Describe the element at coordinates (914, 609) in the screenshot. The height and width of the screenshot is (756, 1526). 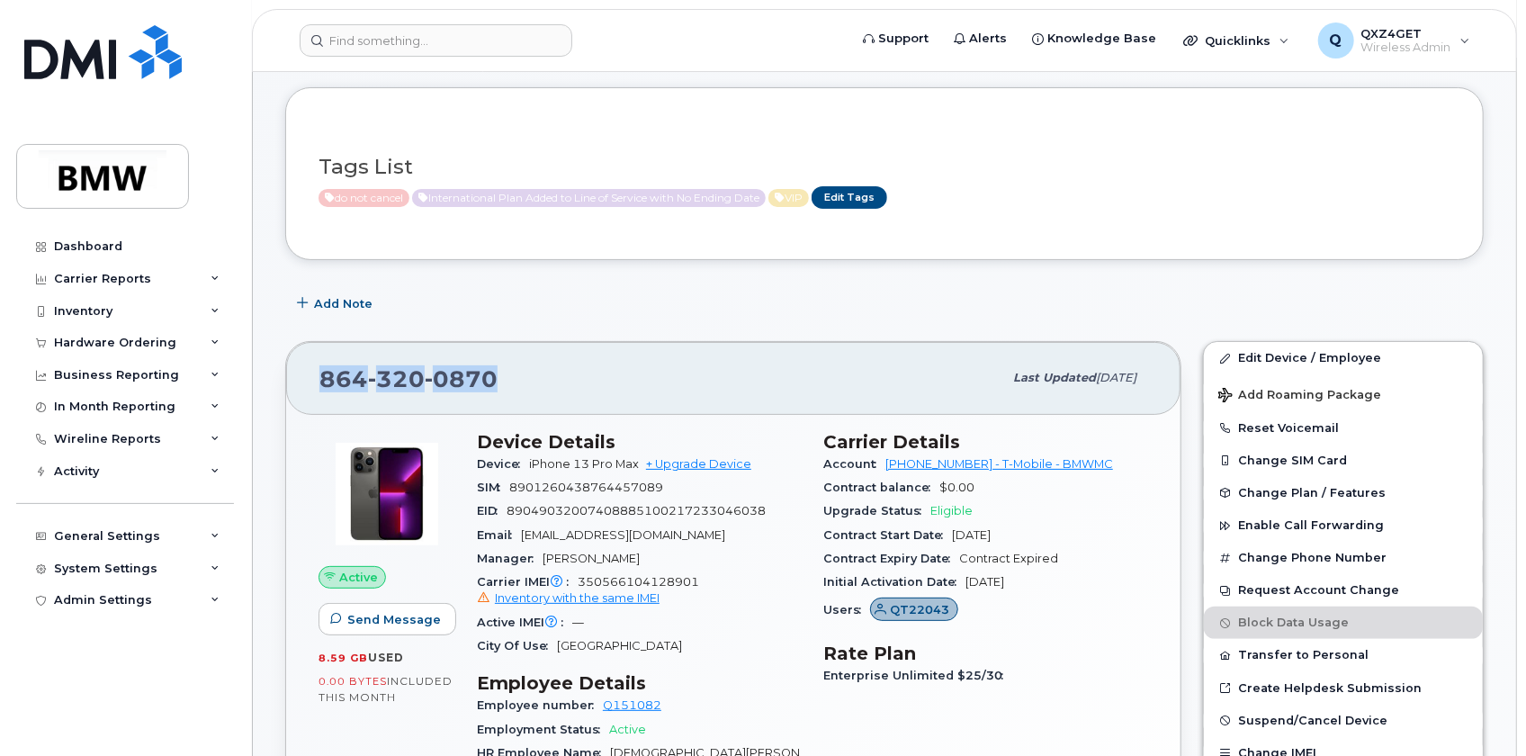
I see `a: QT22043` at that location.